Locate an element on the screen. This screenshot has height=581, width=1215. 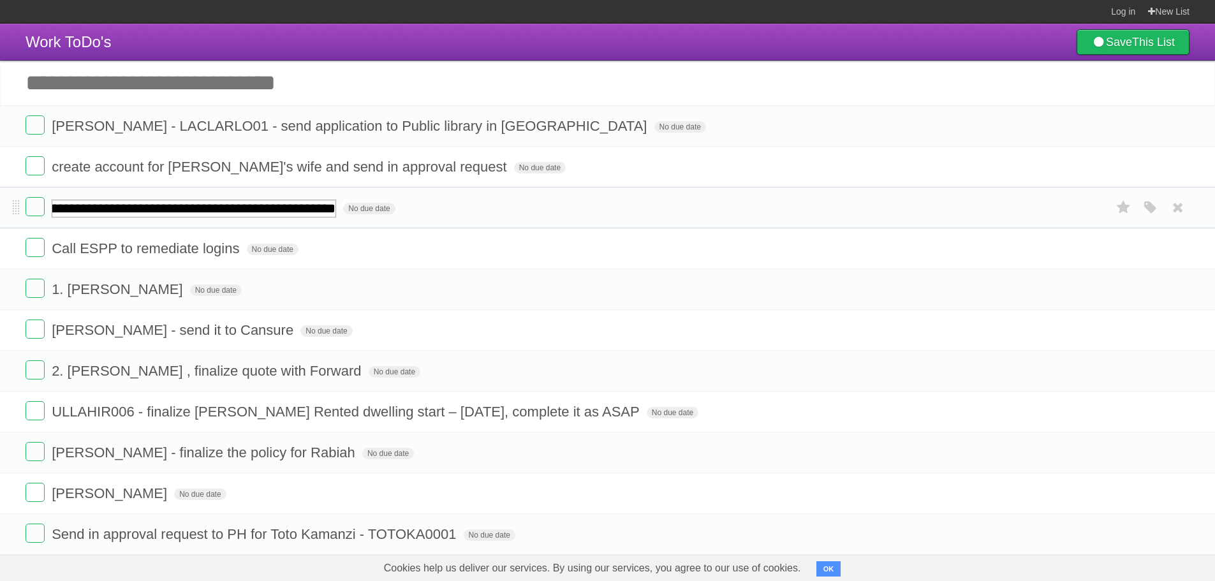
b: This List is located at coordinates (1153, 42).